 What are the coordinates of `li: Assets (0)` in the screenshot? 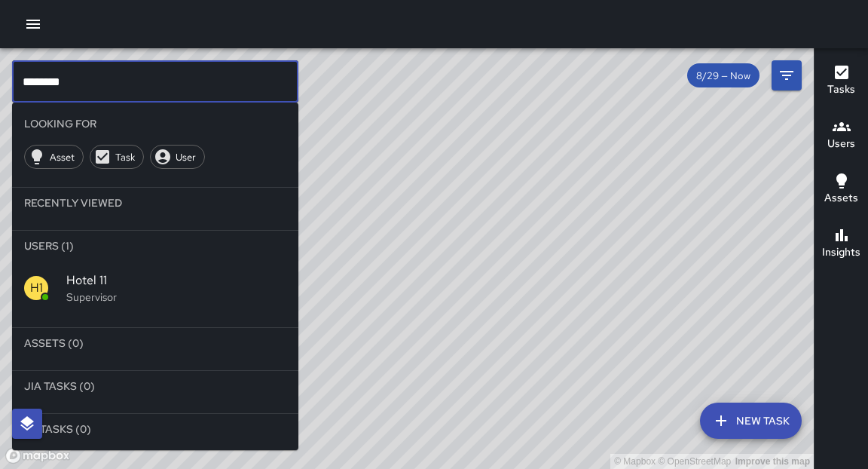 It's located at (155, 343).